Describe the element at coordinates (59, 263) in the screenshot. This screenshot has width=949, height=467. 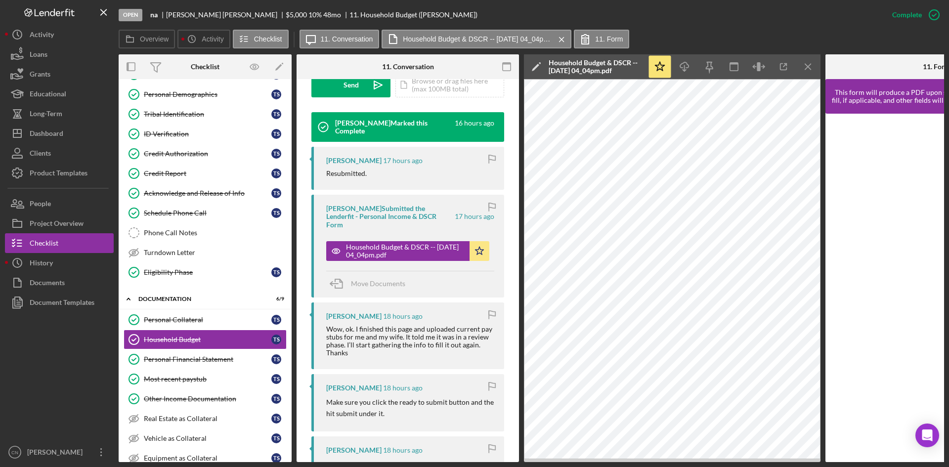
I see `a: History` at that location.